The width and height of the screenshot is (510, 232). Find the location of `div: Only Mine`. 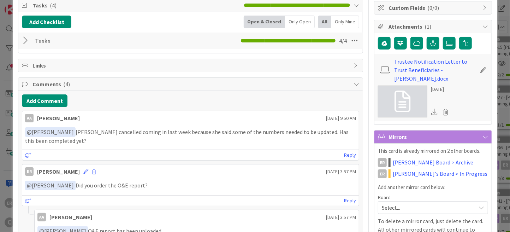

div: Only Mine is located at coordinates (345, 22).